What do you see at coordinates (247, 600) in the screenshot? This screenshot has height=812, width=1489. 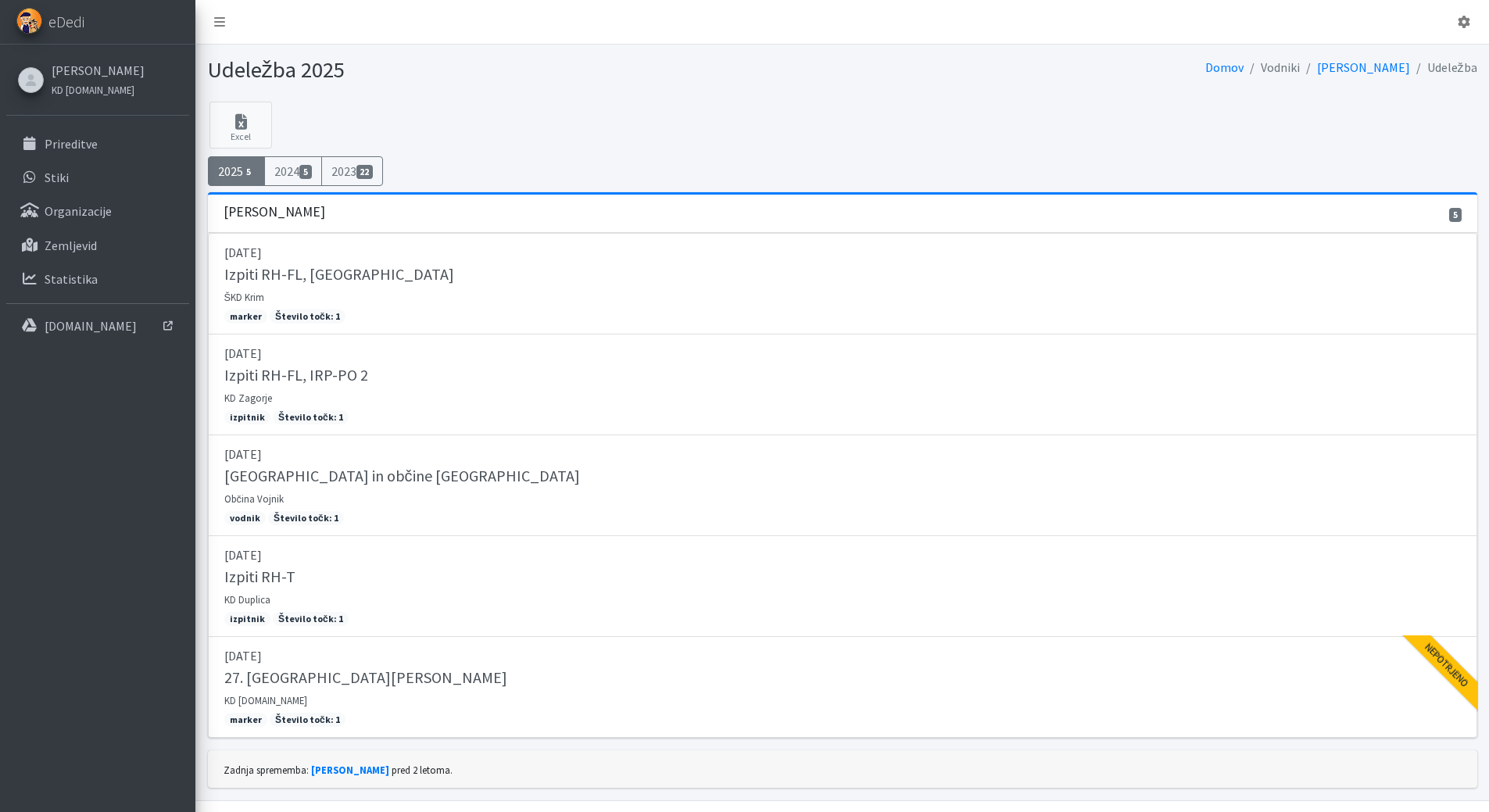 I see `small: KD Duplica` at bounding box center [247, 600].